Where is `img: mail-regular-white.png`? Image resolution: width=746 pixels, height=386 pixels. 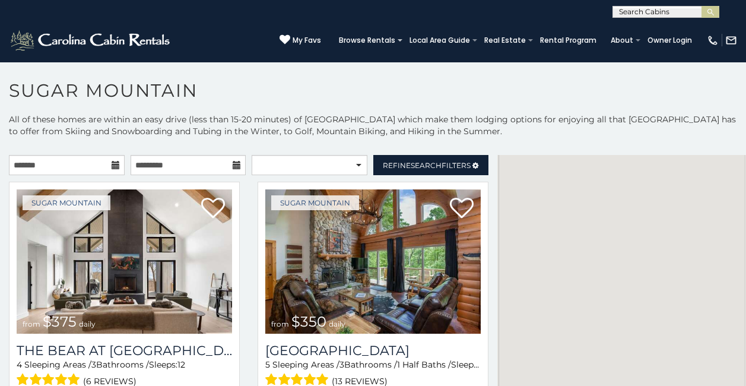
img: mail-regular-white.png is located at coordinates (731, 40).